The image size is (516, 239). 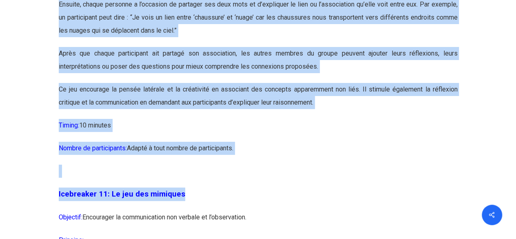 What do you see at coordinates (258, 130) in the screenshot?
I see `p: 10 minutes` at bounding box center [258, 130].